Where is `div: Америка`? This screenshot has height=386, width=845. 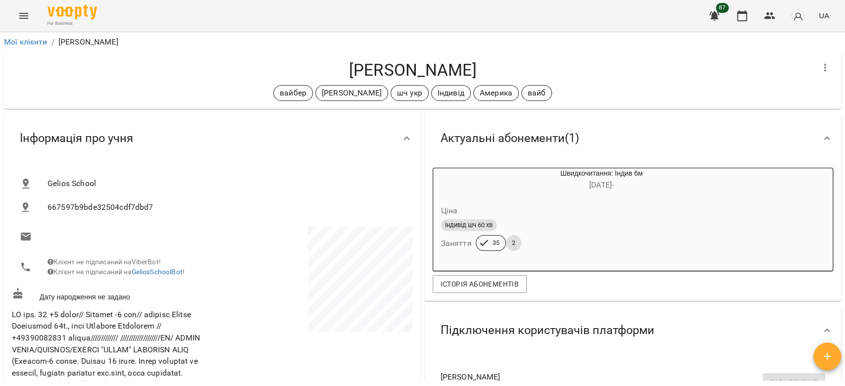
div: Америка is located at coordinates (496, 93).